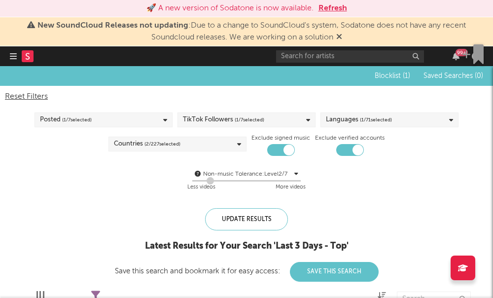  What do you see at coordinates (247, 246) in the screenshot?
I see `div: Latest Results for Your Search ' Last 3 Days - Top '` at bounding box center [247, 246].